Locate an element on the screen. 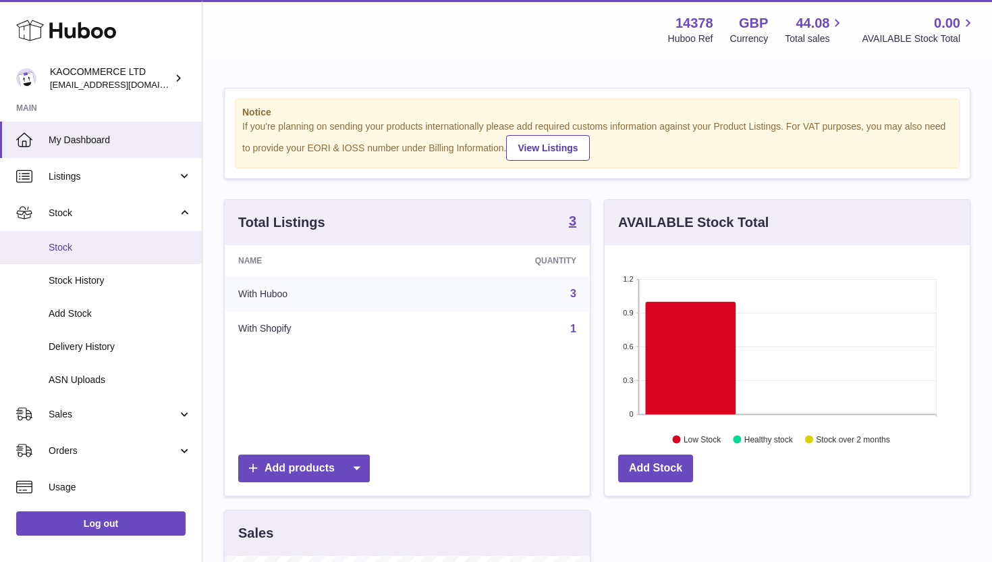 The height and width of the screenshot is (562, 992). div: Currency is located at coordinates (749, 38).